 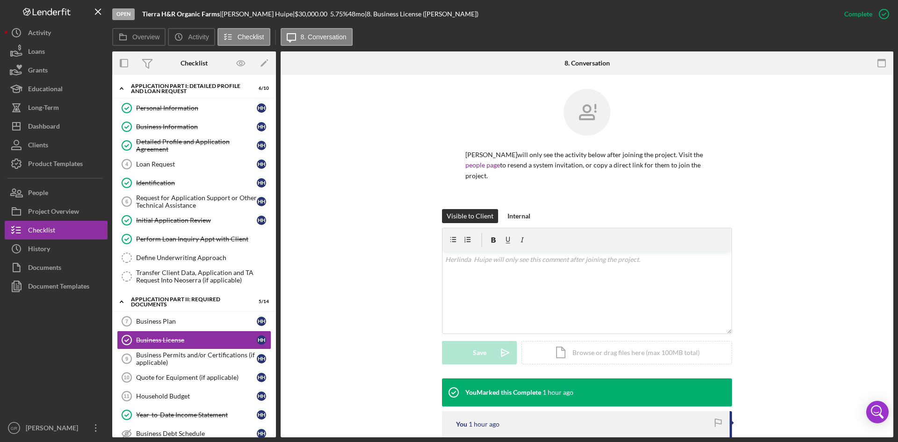 I want to click on b: Tierra H&R Organic Farms, so click(x=181, y=14).